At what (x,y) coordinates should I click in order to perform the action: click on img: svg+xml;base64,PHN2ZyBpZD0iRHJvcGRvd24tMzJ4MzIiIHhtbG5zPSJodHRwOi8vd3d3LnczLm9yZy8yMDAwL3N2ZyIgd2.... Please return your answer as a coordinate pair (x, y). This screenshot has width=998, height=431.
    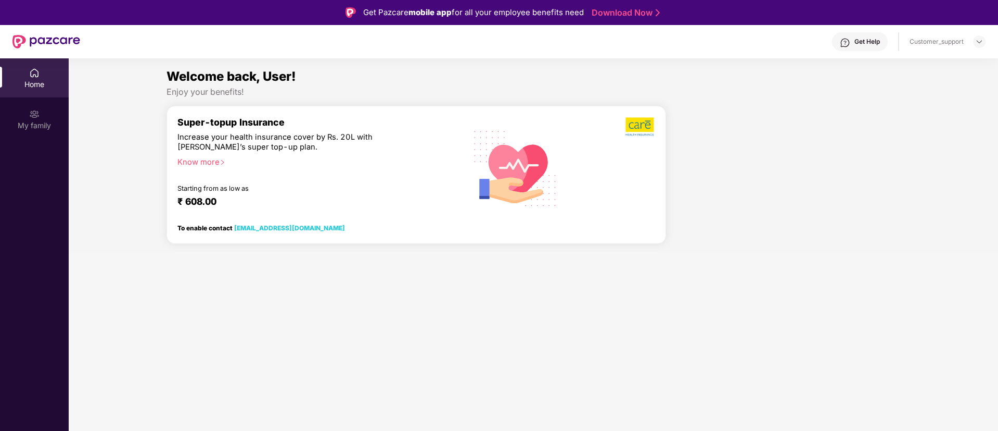
    Looking at the image, I should click on (980, 42).